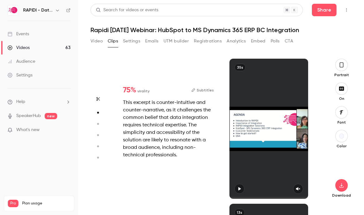 The height and width of the screenshot is (215, 364). Describe the element at coordinates (324, 10) in the screenshot. I see `button: Share` at that location.